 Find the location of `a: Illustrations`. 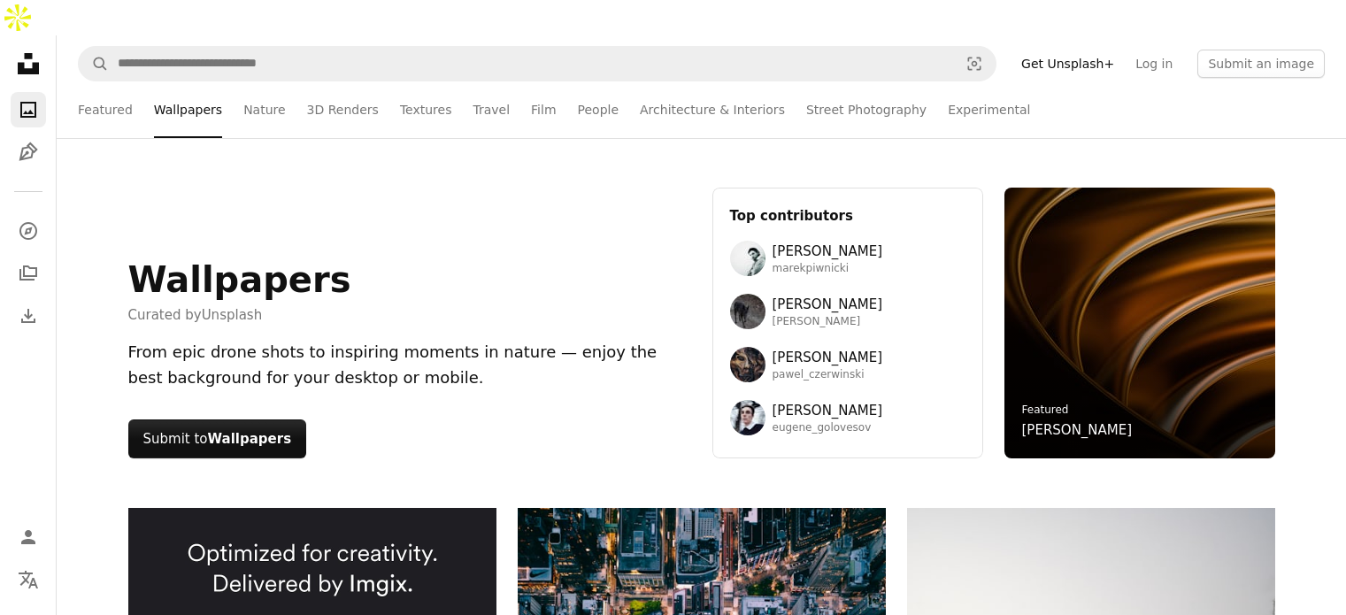

a: Illustrations is located at coordinates (28, 152).